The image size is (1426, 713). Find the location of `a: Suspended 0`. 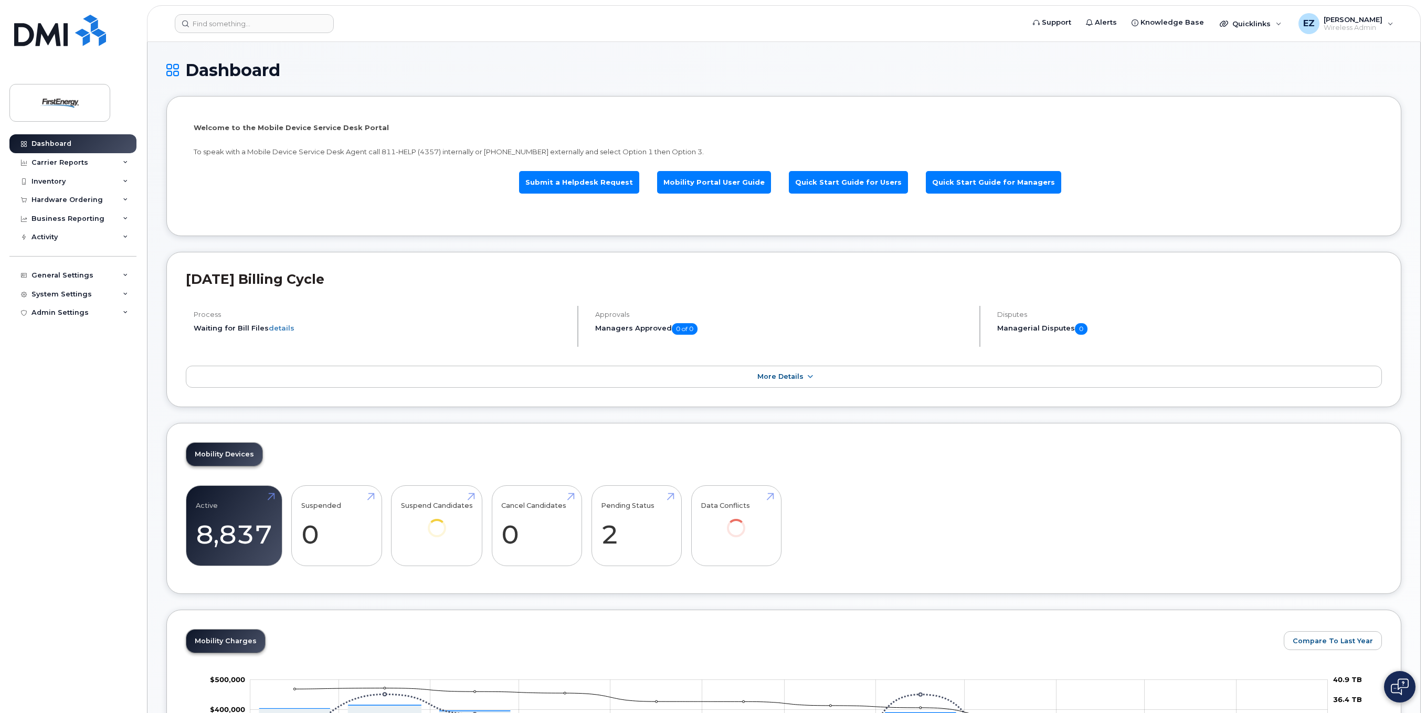

a: Suspended 0 is located at coordinates (336, 526).